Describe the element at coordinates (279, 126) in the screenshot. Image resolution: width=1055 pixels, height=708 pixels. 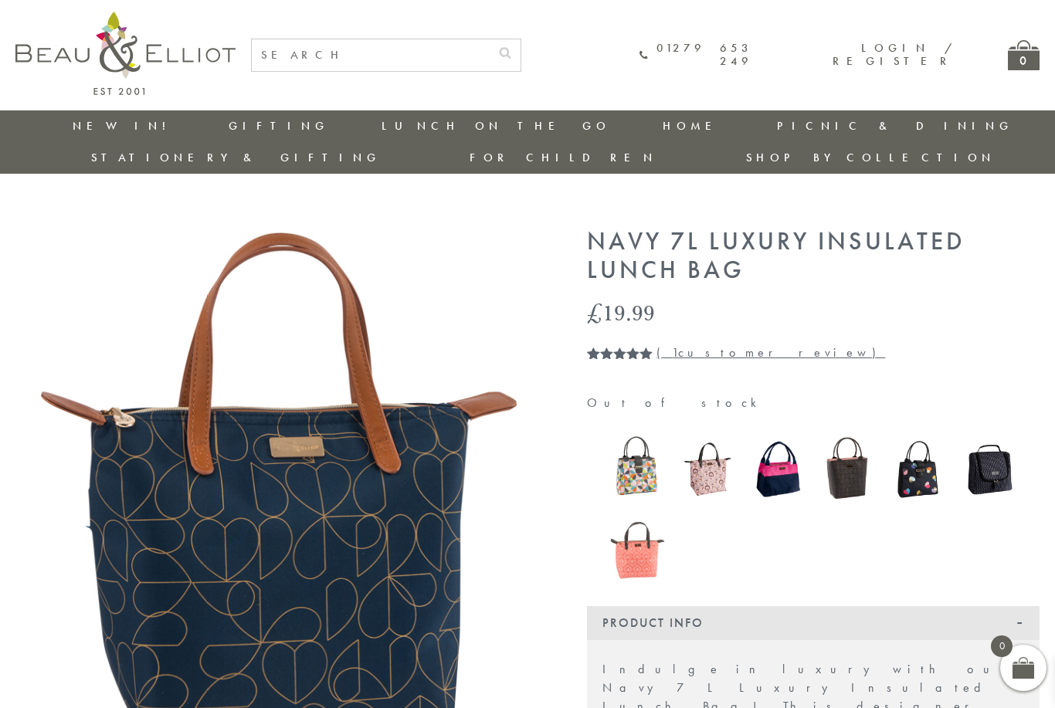
I see `a: Gifting` at that location.